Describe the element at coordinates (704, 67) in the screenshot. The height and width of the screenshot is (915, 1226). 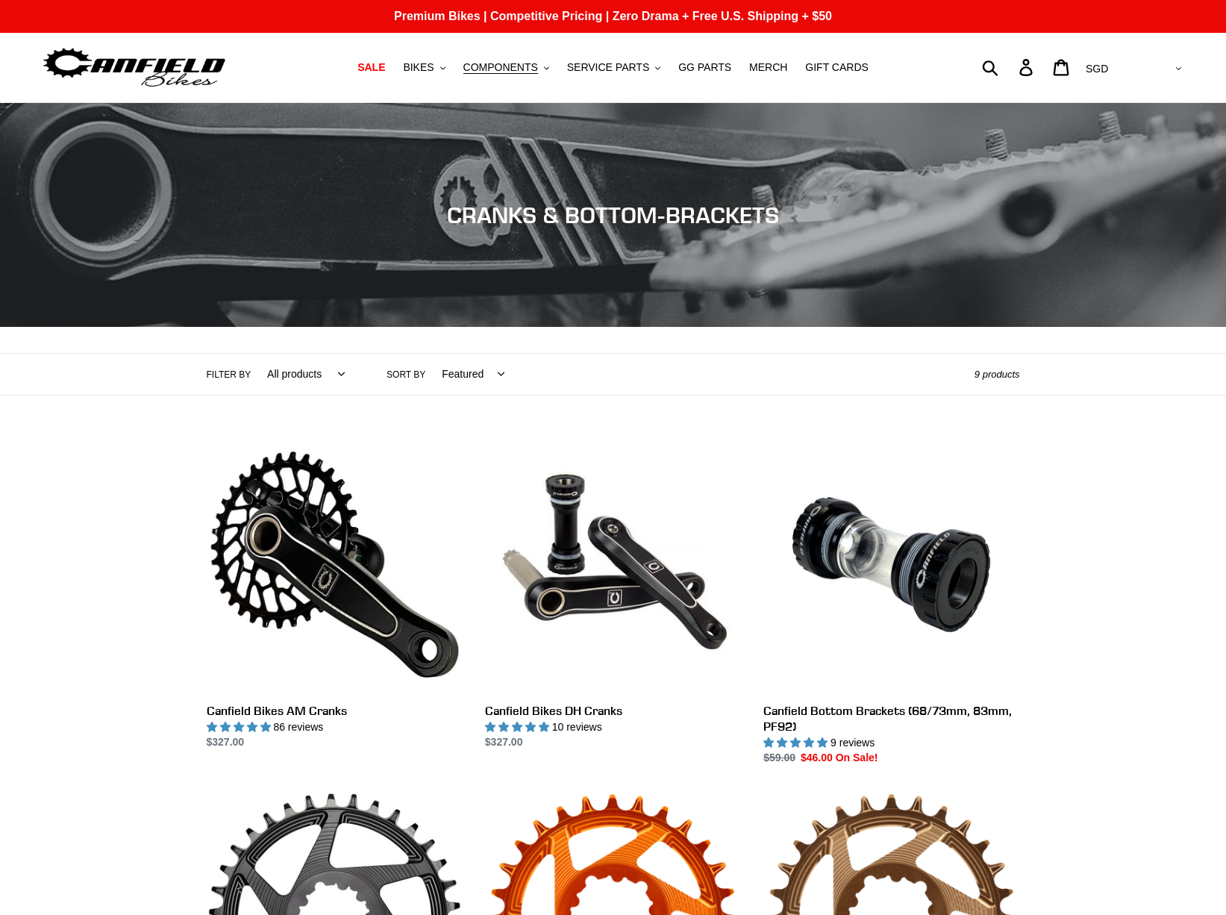
I see `span: GG PARTS` at that location.